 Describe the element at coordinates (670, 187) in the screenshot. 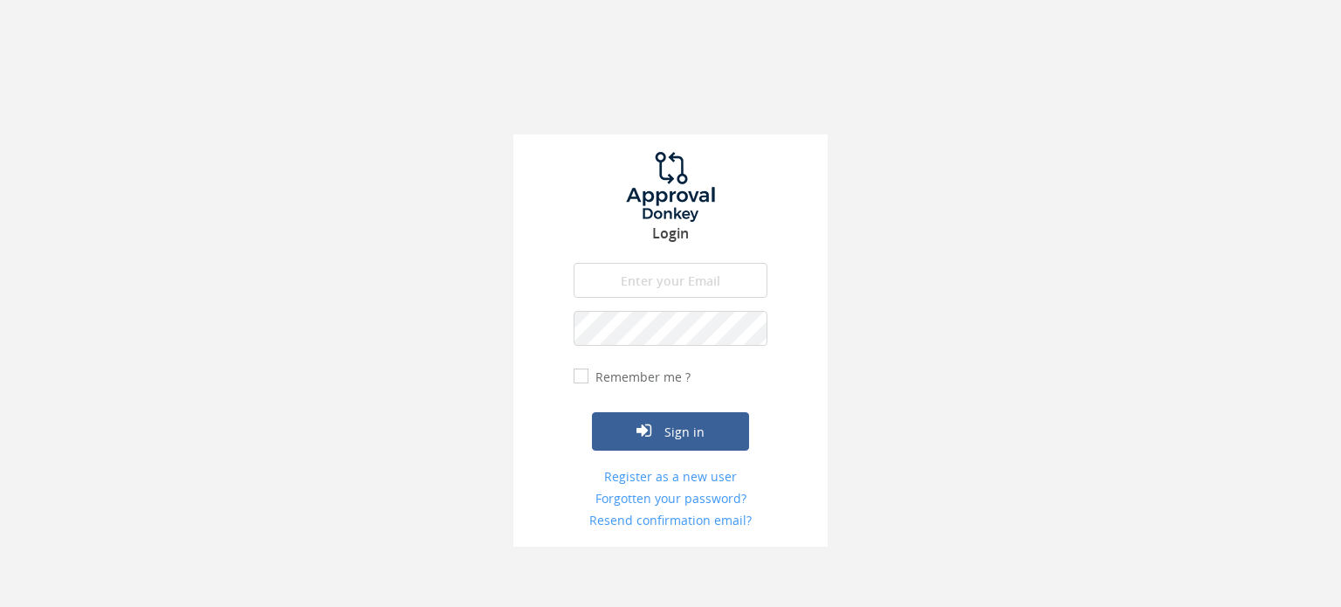

I see `img: logo.png` at that location.